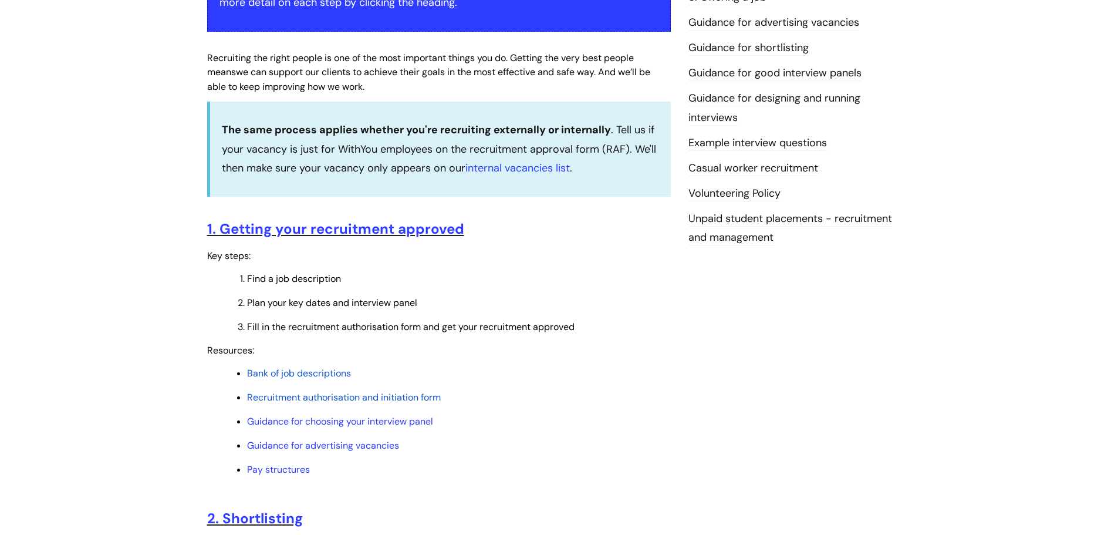 The height and width of the screenshot is (535, 1118). I want to click on span: Recruitment authorisation and initiation form, so click(344, 397).